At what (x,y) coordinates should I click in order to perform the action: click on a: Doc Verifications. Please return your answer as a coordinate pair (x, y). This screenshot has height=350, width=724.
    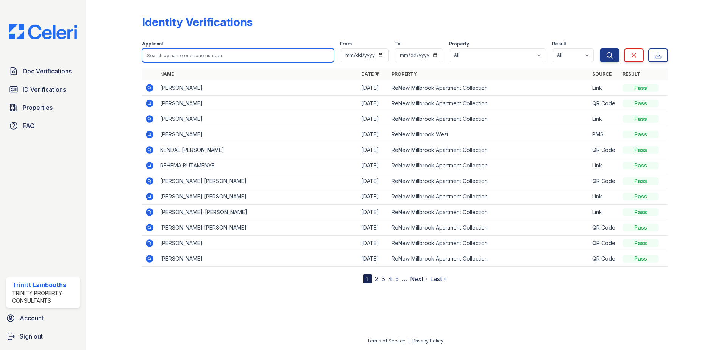
    Looking at the image, I should click on (43, 71).